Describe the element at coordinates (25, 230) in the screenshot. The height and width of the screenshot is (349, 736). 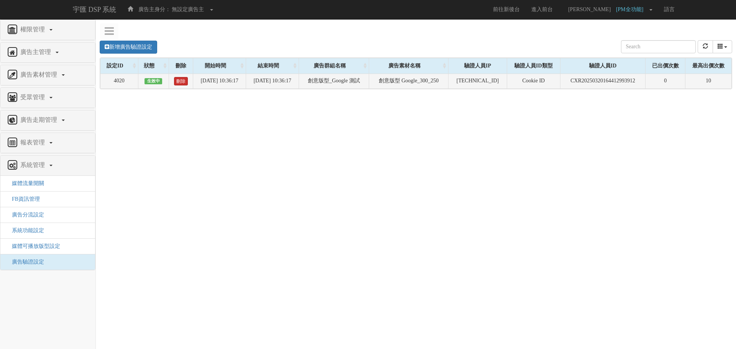
I see `a: 系統功能設定` at that location.